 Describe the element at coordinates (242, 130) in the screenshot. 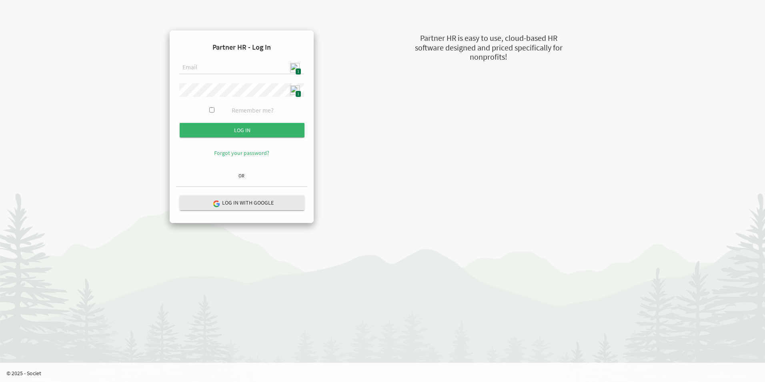

I see `input: Log in` at that location.